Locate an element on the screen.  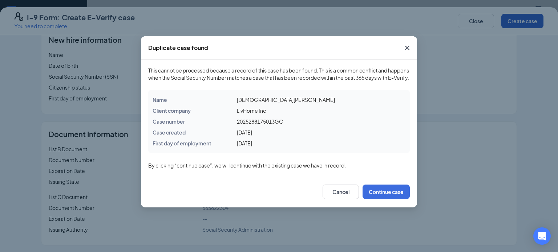
button: Cancel is located at coordinates (341, 192).